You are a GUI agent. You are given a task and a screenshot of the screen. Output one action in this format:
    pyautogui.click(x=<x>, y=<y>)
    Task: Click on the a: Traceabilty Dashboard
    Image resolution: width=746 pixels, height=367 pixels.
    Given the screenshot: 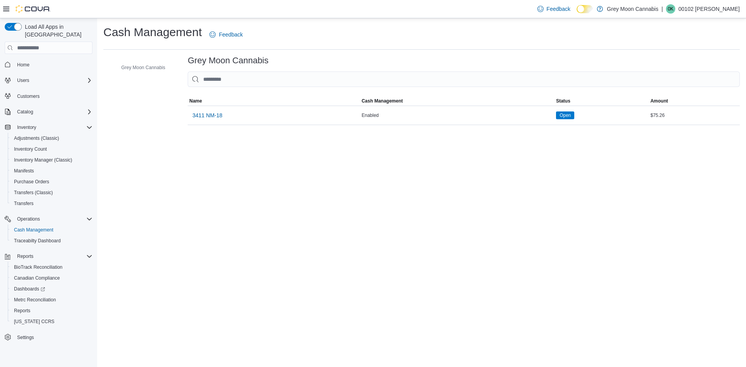 What is the action you would take?
    pyautogui.click(x=37, y=241)
    